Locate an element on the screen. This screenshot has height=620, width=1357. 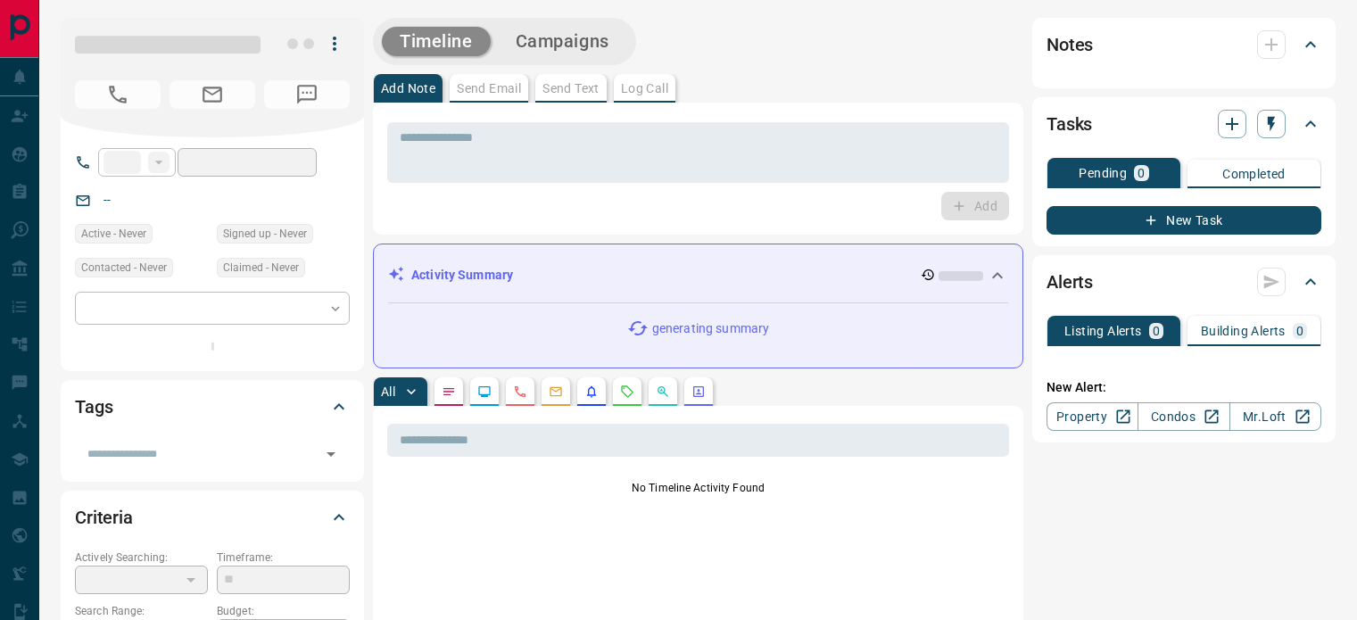
svg: Opportunities is located at coordinates (663, 392).